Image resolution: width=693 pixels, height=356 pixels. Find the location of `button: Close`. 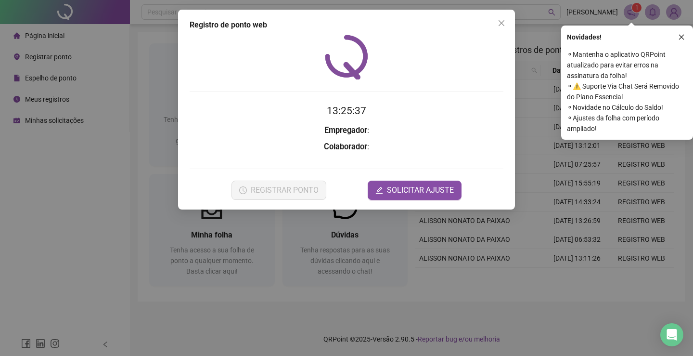

button: Close is located at coordinates (502, 23).